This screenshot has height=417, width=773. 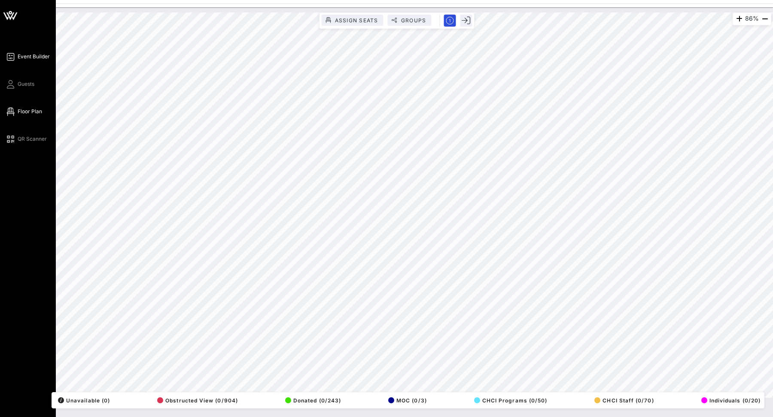 What do you see at coordinates (729, 400) in the screenshot?
I see `button: Individuals (0/20)` at bounding box center [729, 400].